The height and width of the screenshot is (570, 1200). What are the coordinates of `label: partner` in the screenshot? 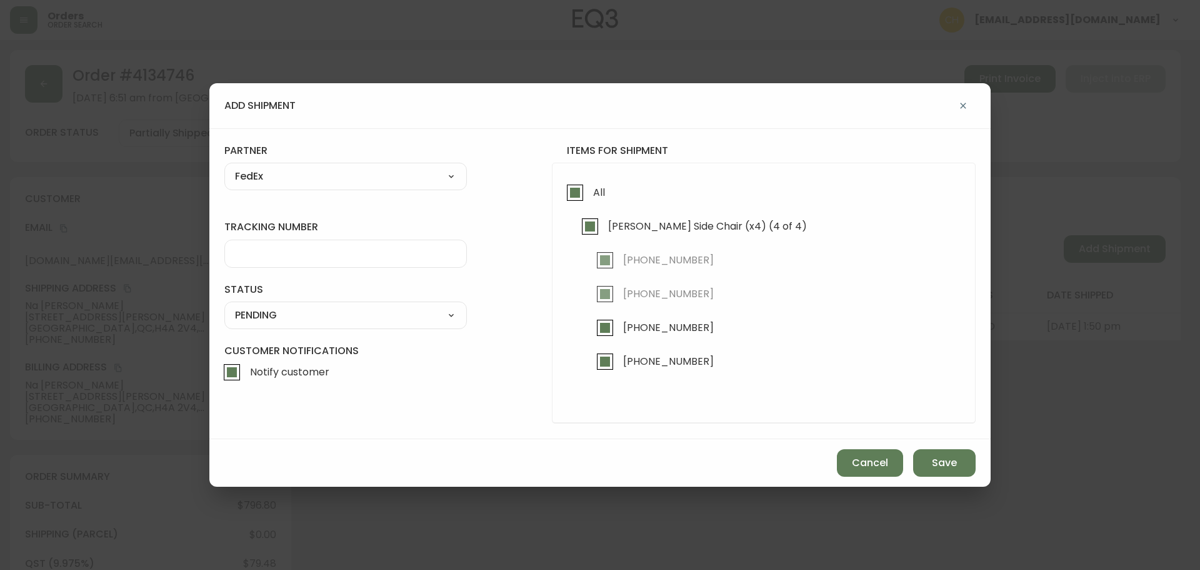 It's located at (346, 151).